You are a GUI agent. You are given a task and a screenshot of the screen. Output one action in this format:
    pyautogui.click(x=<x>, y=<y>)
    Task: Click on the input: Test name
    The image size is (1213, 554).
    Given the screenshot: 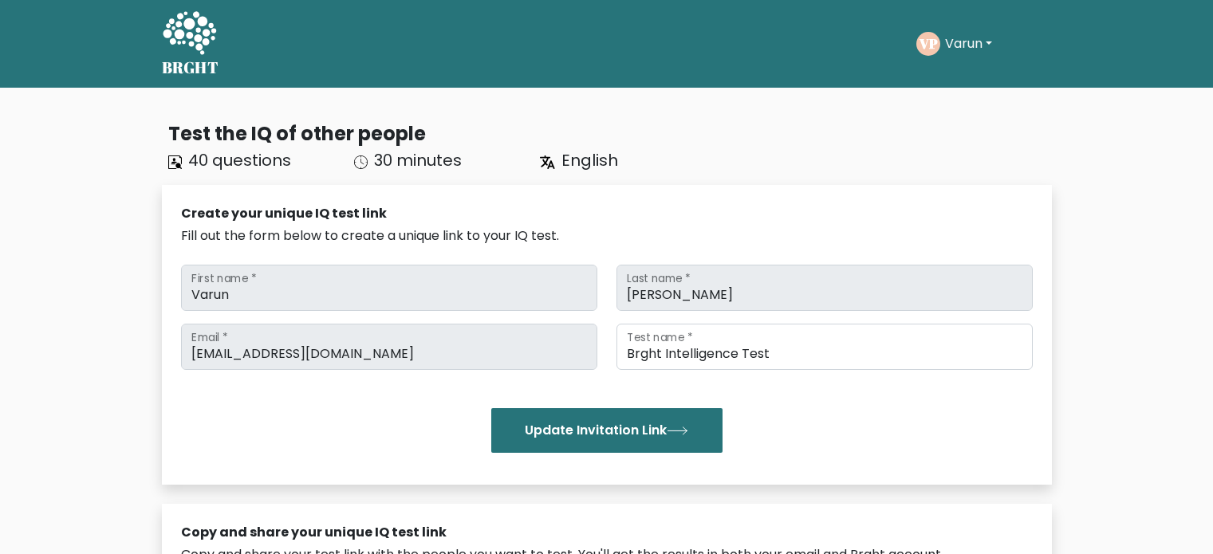 What is the action you would take?
    pyautogui.click(x=825, y=347)
    